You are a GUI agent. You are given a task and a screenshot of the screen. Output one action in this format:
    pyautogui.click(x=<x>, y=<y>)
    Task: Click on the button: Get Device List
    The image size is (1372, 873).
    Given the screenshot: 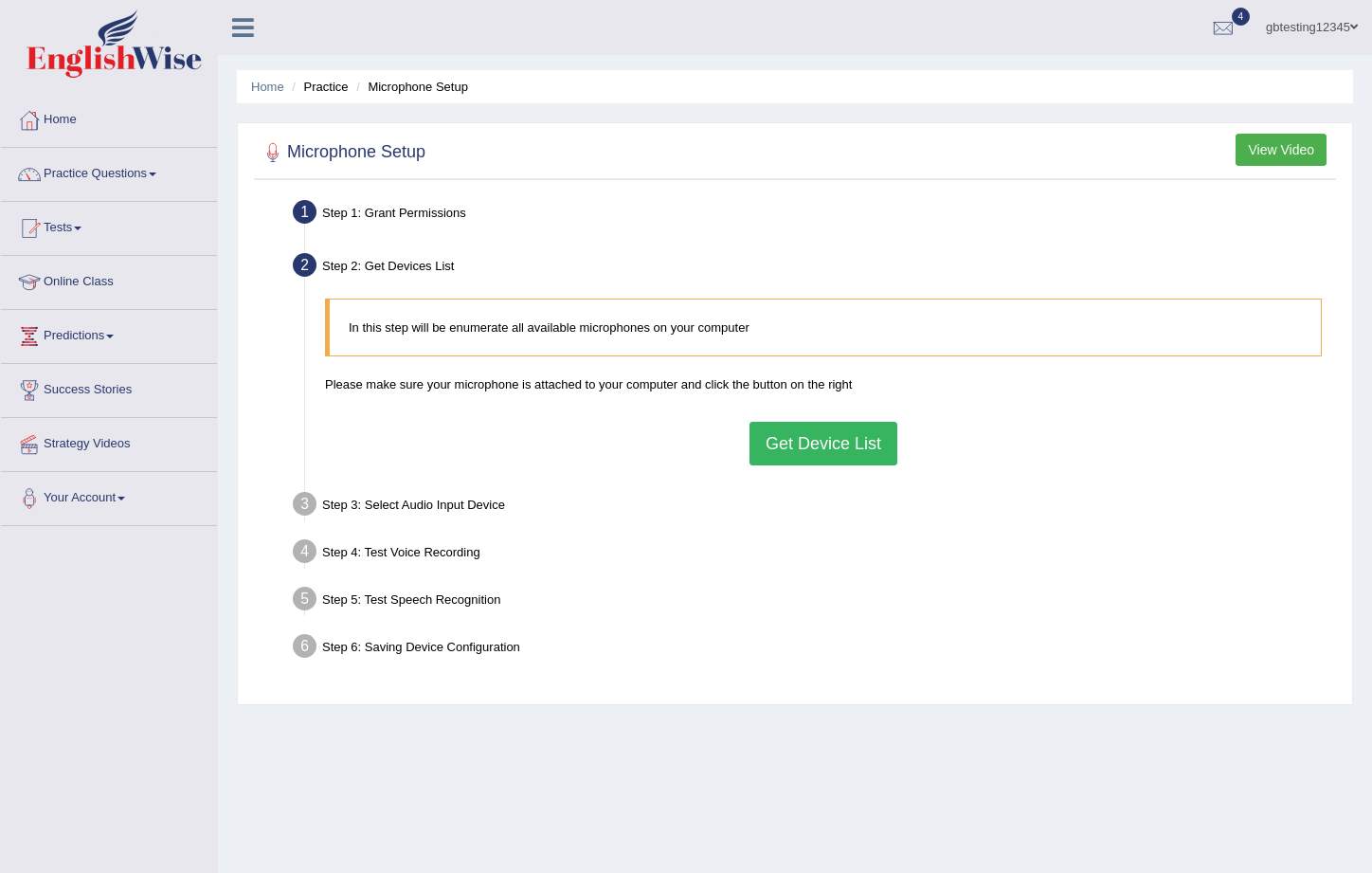 What is the action you would take?
    pyautogui.click(x=823, y=443)
    